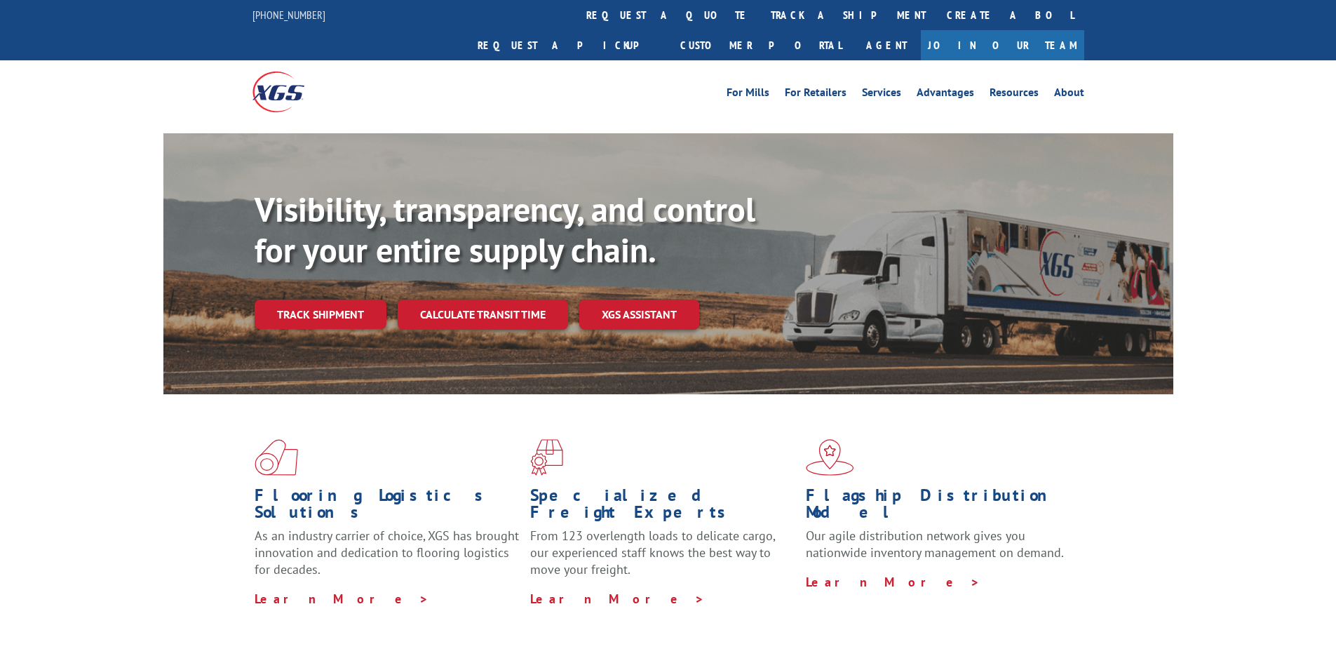 This screenshot has width=1336, height=663. Describe the element at coordinates (761, 45) in the screenshot. I see `a: Customer Portal` at that location.